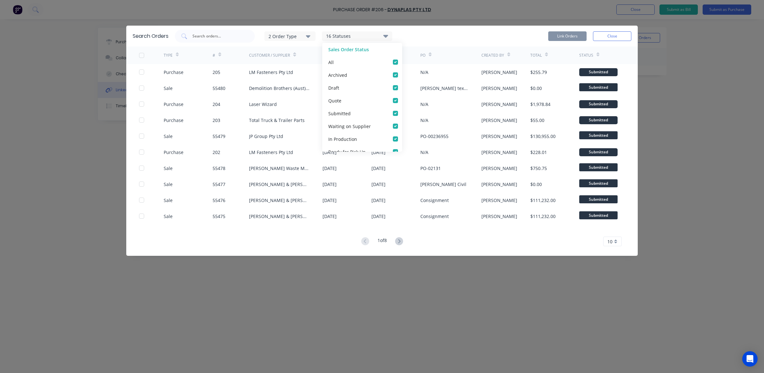  What do you see at coordinates (493, 55) in the screenshot?
I see `div: Created By` at bounding box center [493, 55].